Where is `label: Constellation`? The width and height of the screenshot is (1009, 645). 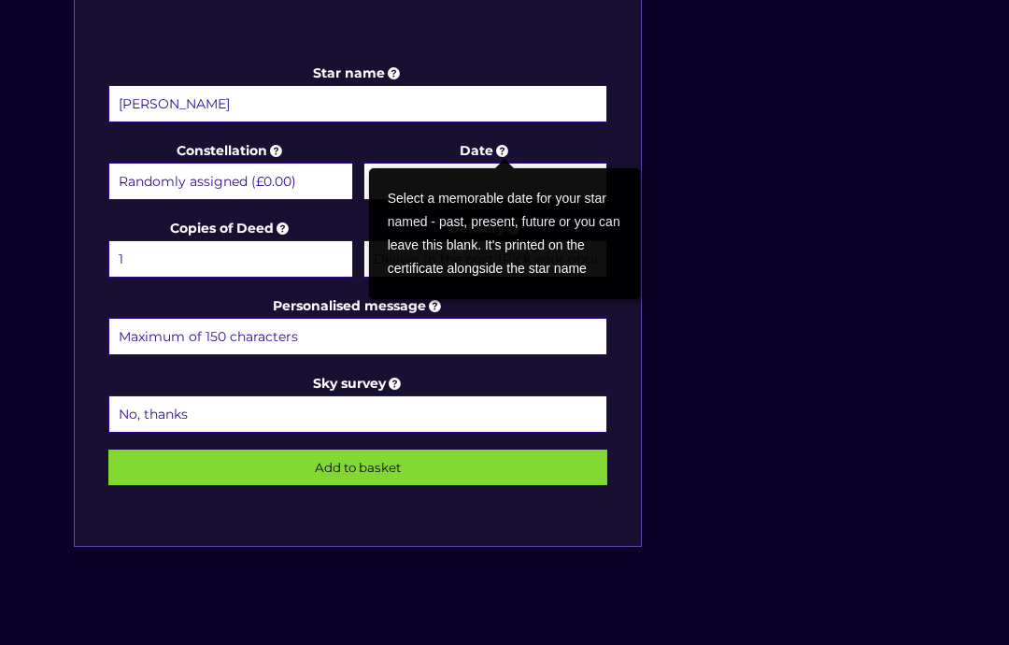
label: Constellation is located at coordinates (231, 171).